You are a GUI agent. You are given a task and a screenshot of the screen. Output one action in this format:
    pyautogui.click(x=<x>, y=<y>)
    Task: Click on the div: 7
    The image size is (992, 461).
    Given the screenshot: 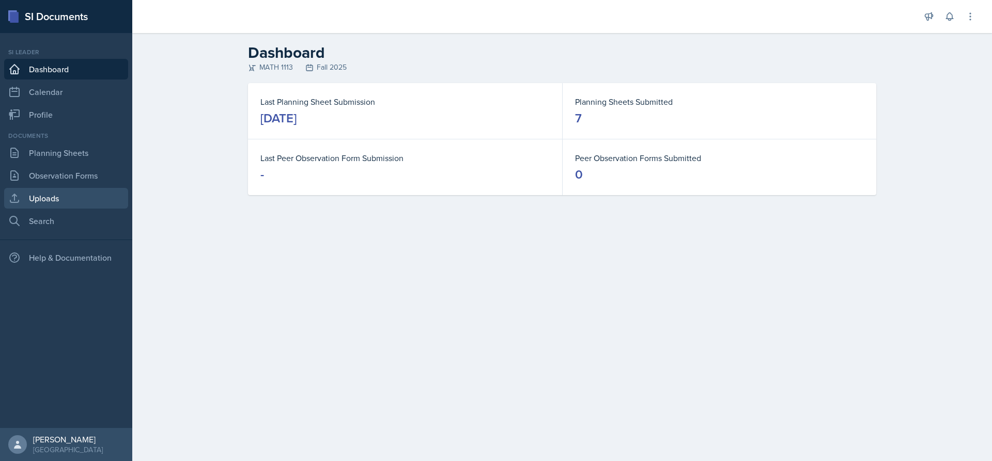 What is the action you would take?
    pyautogui.click(x=578, y=118)
    